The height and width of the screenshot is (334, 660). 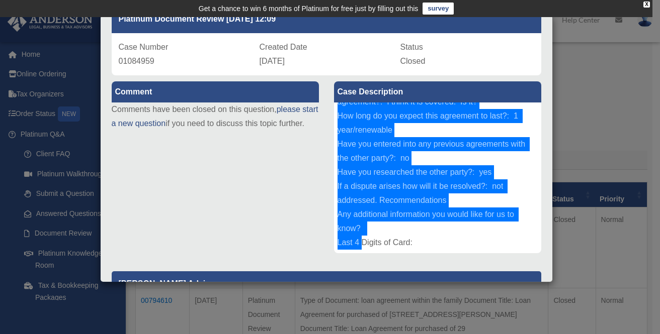 What do you see at coordinates (437, 92) in the screenshot?
I see `label: Case Description` at bounding box center [437, 92].